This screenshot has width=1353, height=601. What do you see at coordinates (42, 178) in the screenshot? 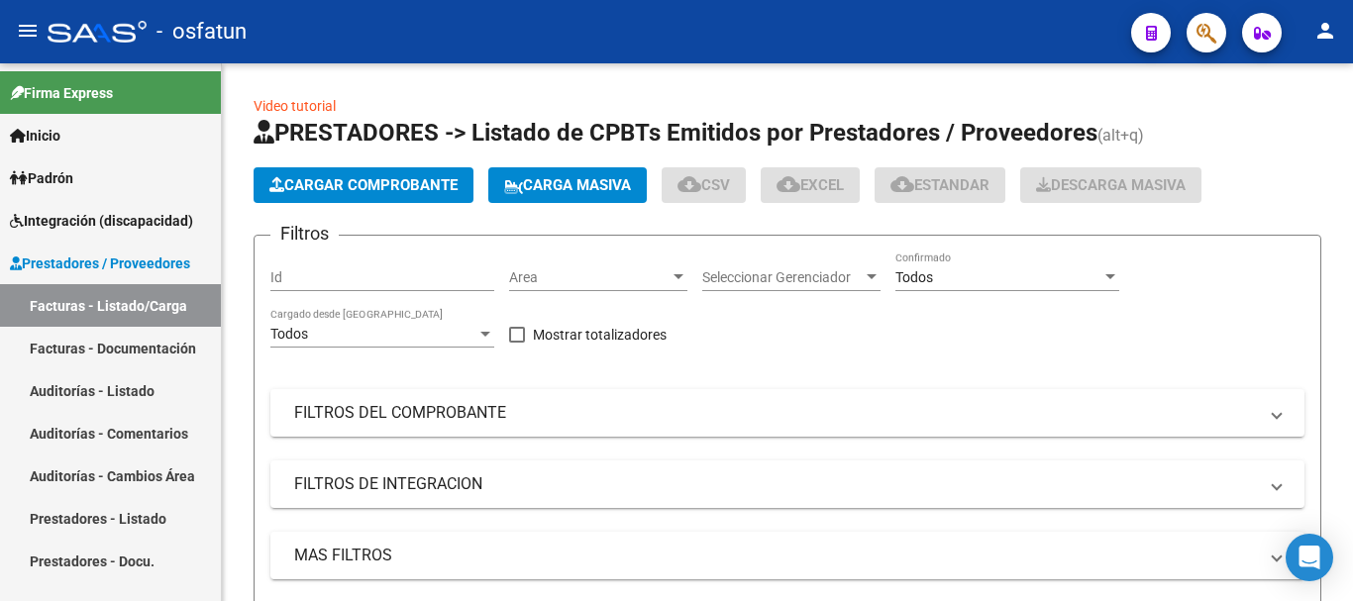
I see `span: Padrón` at bounding box center [42, 178].